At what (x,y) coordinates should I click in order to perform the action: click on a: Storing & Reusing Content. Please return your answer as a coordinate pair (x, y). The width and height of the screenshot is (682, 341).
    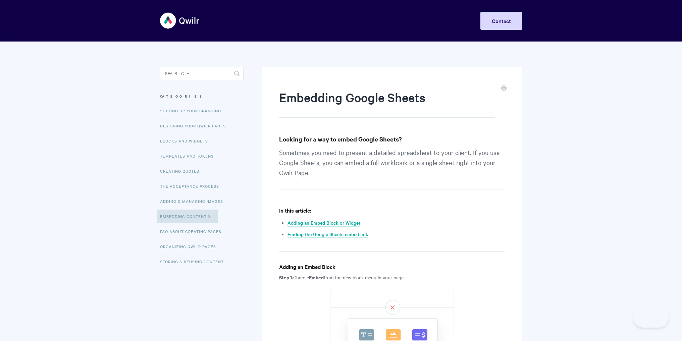
    Looking at the image, I should click on (194, 262).